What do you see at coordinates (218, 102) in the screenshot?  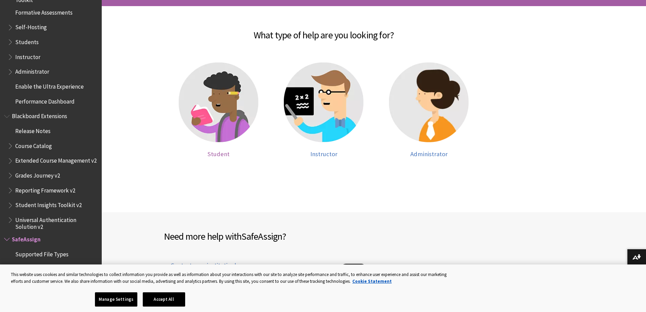 I see `img: Student help` at bounding box center [218, 102].